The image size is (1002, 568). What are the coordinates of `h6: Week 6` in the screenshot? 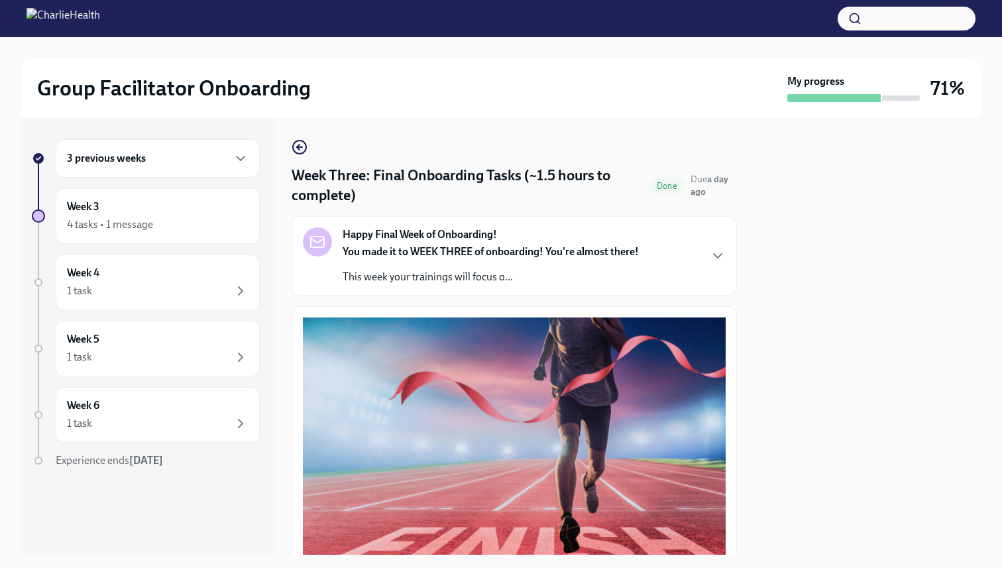 It's located at (83, 405).